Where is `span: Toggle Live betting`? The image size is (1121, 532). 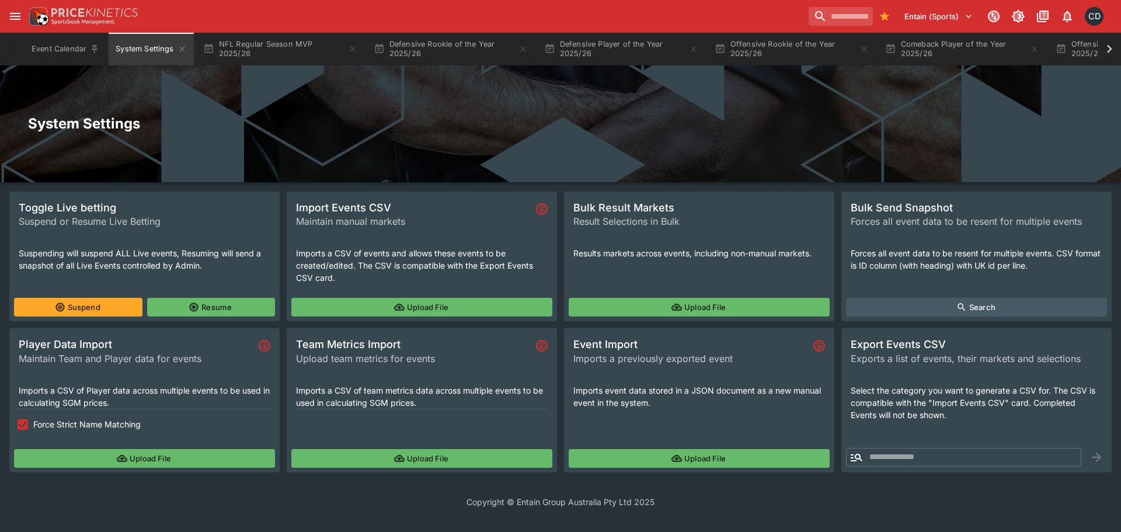
span: Toggle Live betting is located at coordinates (144, 207).